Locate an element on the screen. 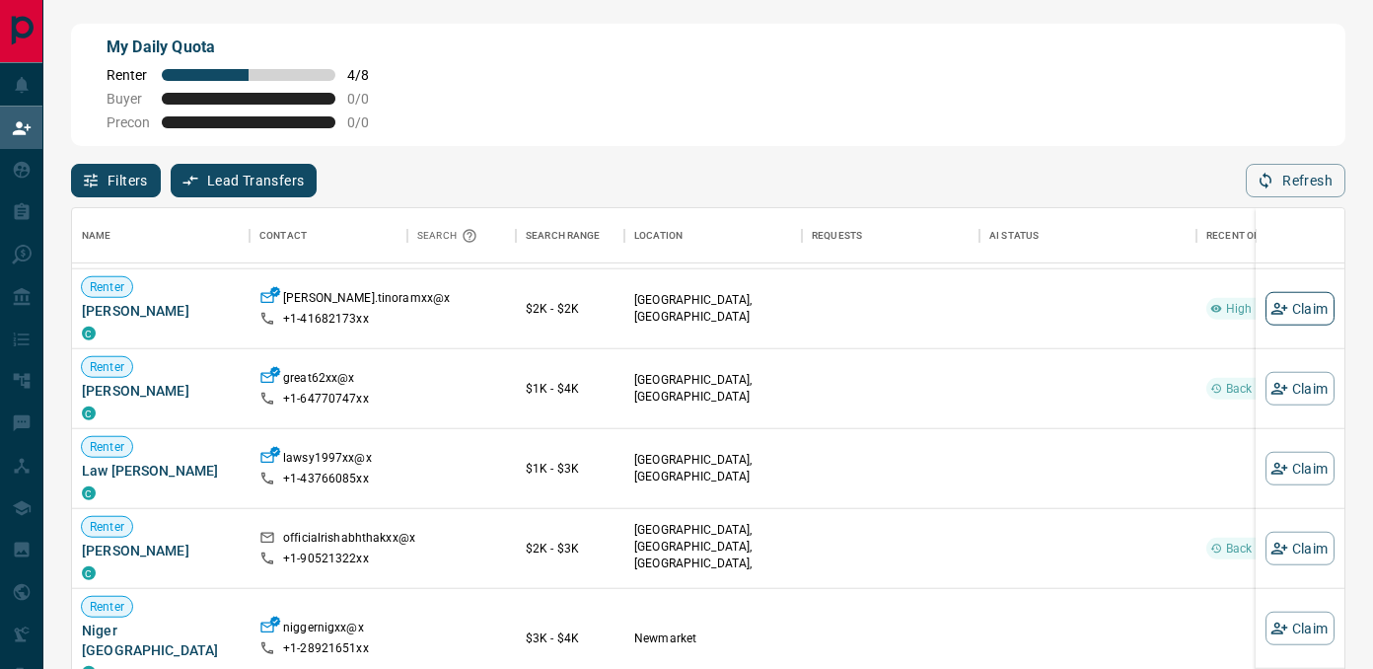 Image resolution: width=1373 pixels, height=669 pixels. p: +1- 64770747xx is located at coordinates (326, 399).